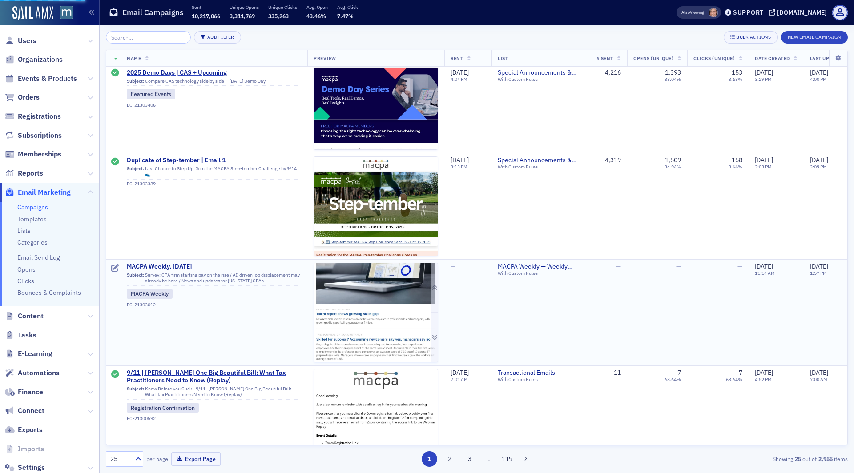 The height and width of the screenshot is (473, 854). Describe the element at coordinates (457, 58) in the screenshot. I see `span: Sent` at that location.